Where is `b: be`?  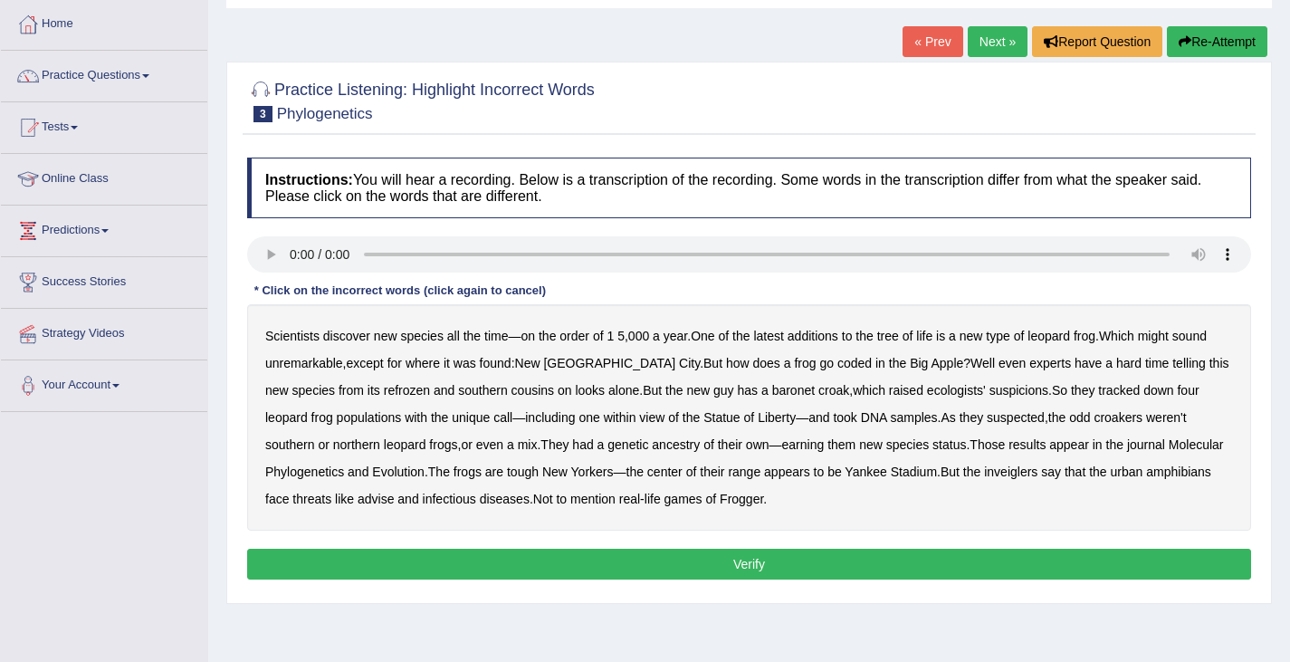 b: be is located at coordinates (834, 472).